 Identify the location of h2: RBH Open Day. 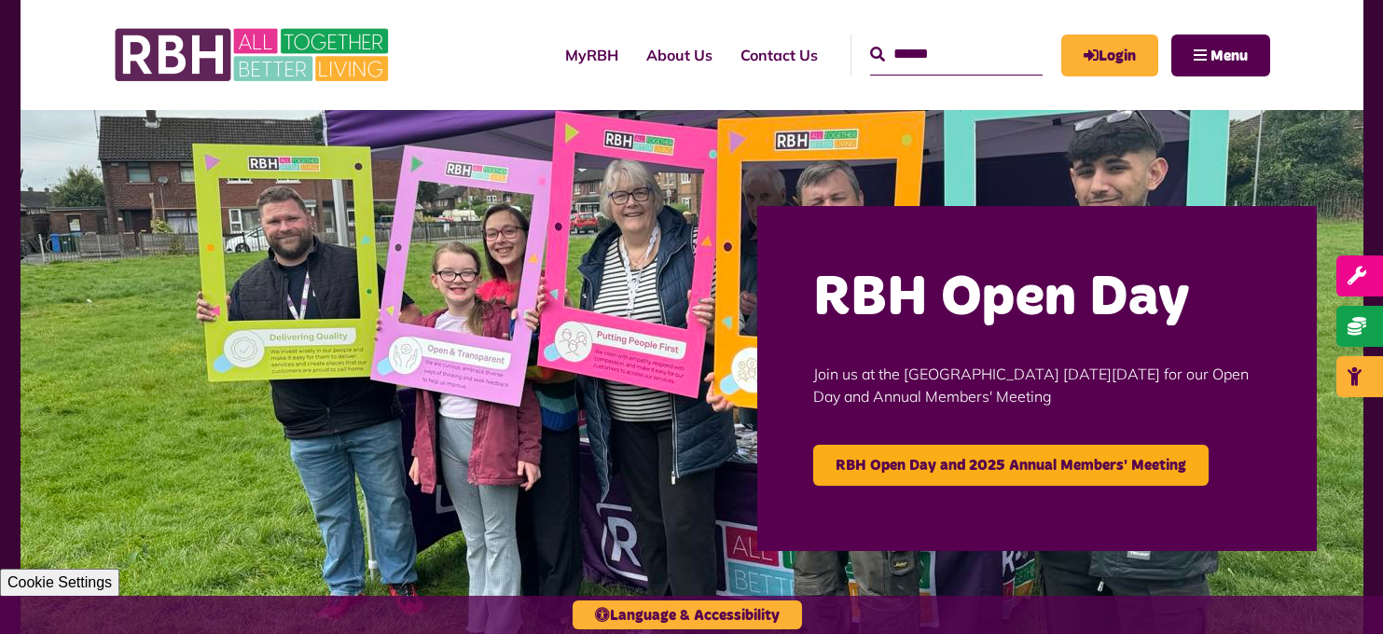
(1037, 298).